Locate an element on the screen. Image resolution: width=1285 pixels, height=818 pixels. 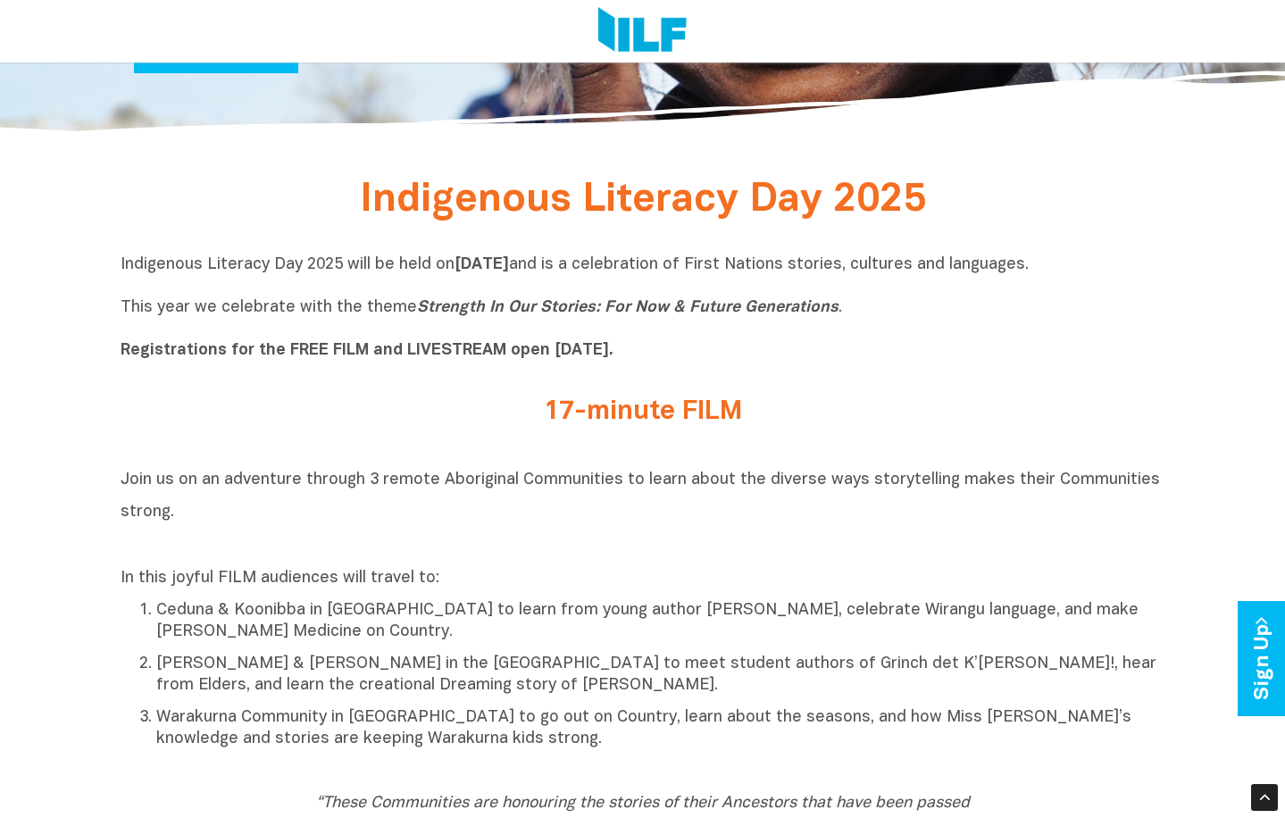
i: Strength In Our Stories: For Now & Future Generations is located at coordinates (628, 307).